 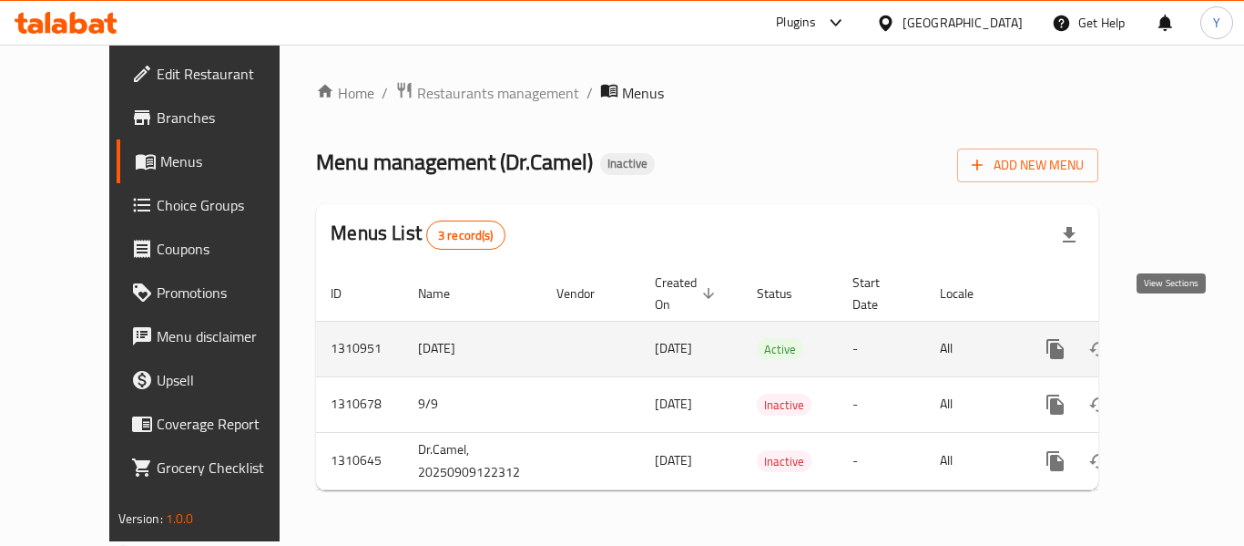 I want to click on span: Created On, so click(x=688, y=293).